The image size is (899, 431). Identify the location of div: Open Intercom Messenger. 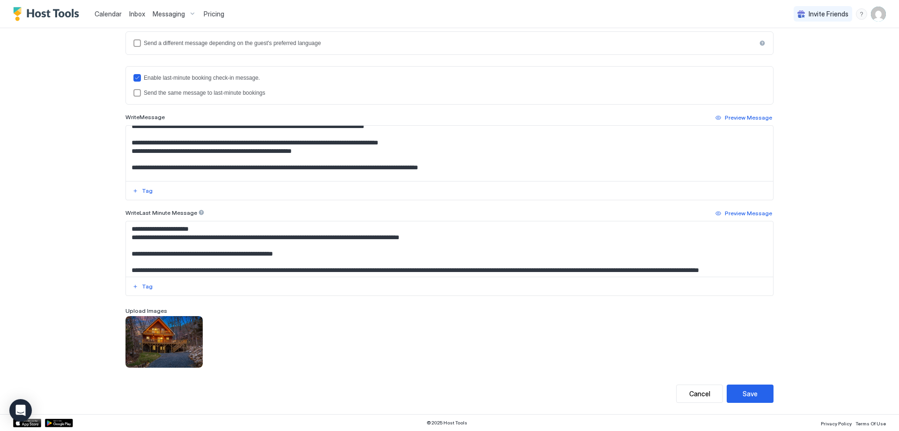
(21, 410).